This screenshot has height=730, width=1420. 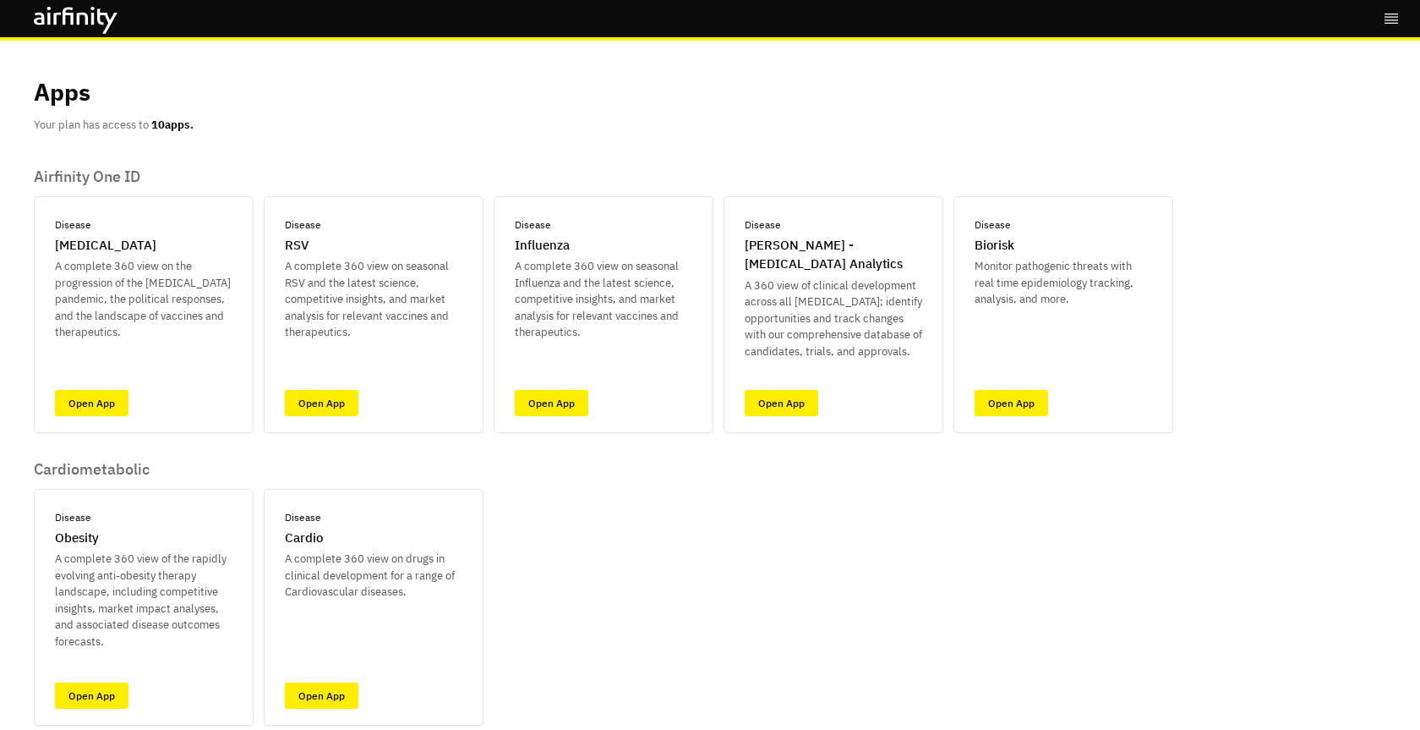 What do you see at coordinates (374, 575) in the screenshot?
I see `p: A complete 360 view on drugs in clinical development for a range of Cardiovascular diseases.` at bounding box center [374, 575].